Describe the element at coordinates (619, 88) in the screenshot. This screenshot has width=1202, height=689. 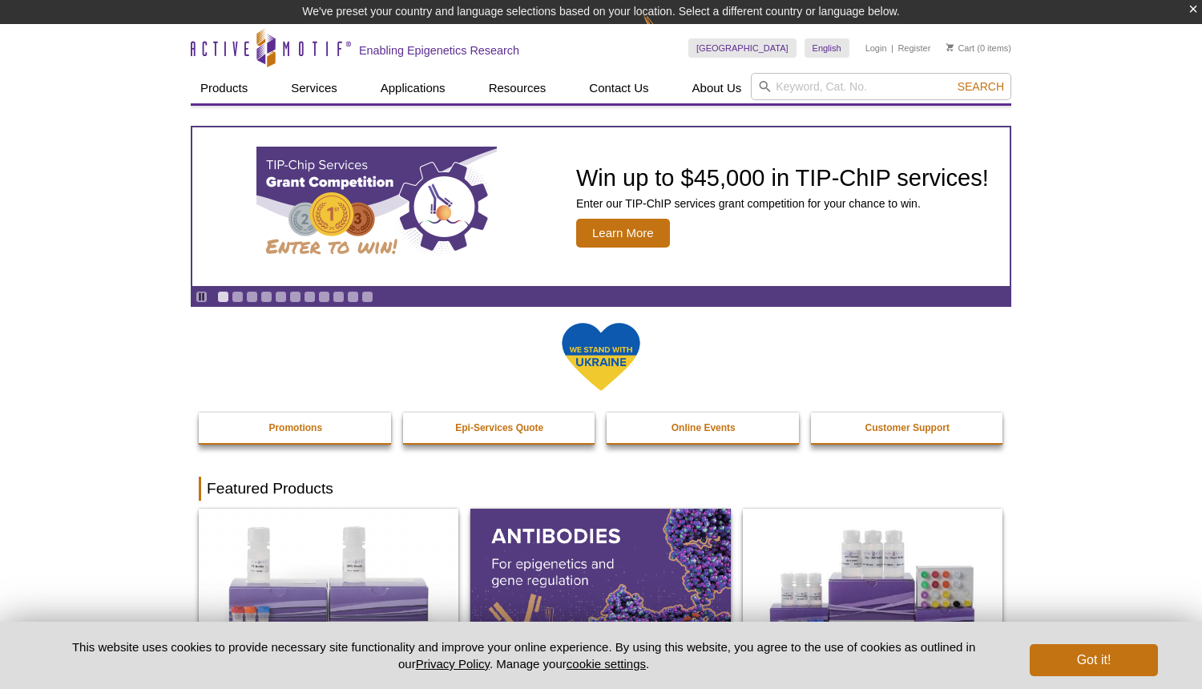
I see `a: Contact Us` at that location.